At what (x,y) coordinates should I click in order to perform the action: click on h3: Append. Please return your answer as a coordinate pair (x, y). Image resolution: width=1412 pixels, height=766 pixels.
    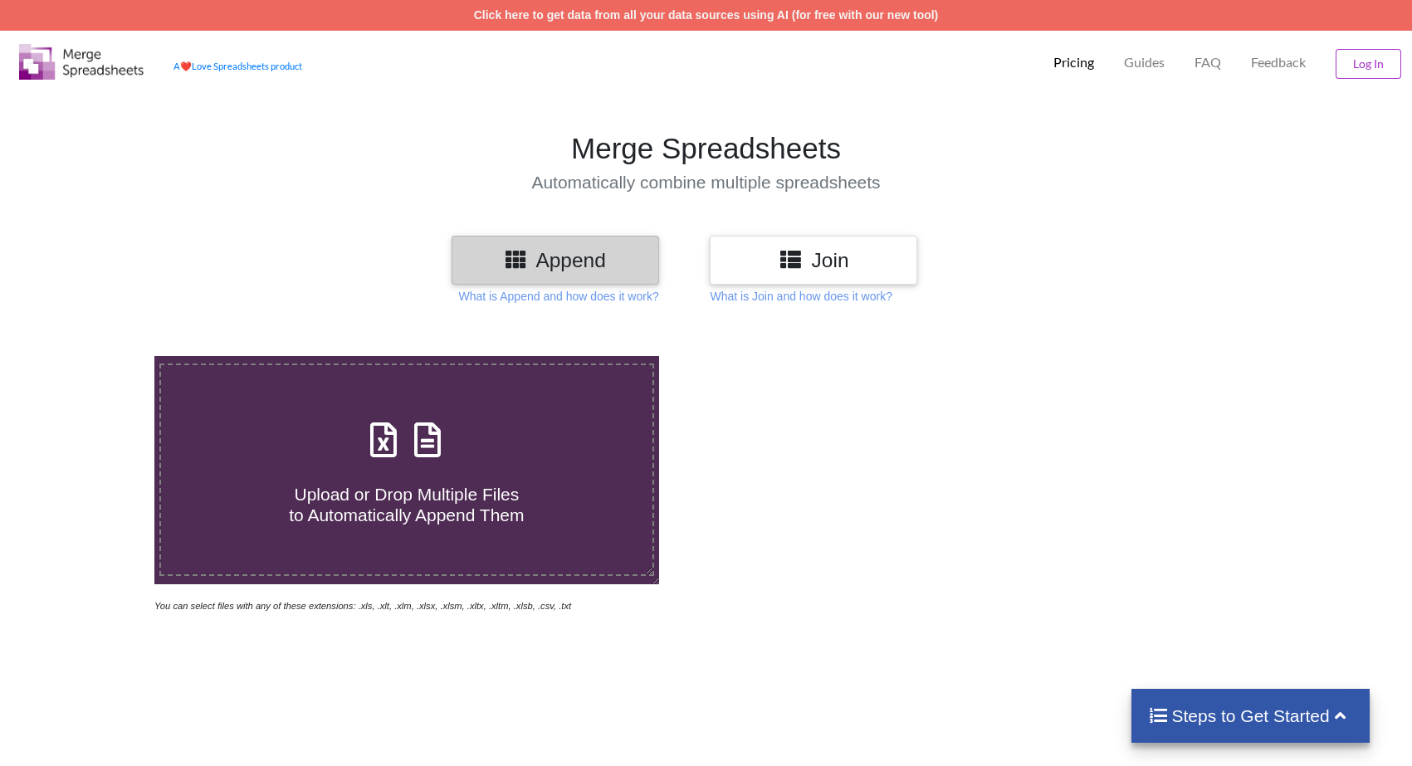
    Looking at the image, I should click on (555, 260).